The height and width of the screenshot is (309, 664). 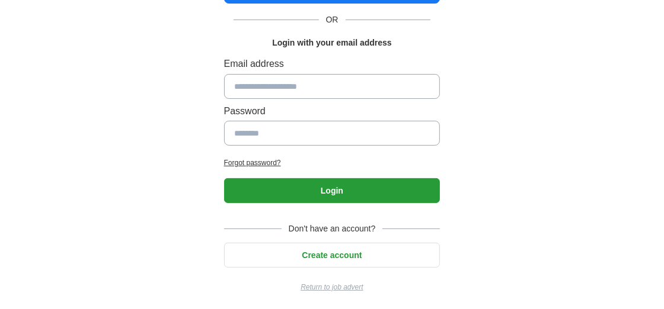 I want to click on button: Login, so click(x=332, y=191).